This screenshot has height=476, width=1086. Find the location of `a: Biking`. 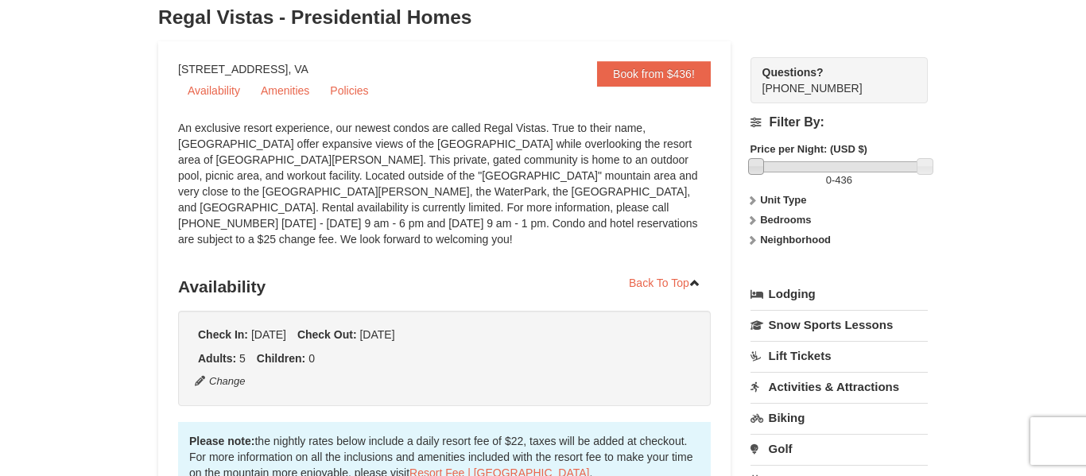

a: Biking is located at coordinates (839, 417).